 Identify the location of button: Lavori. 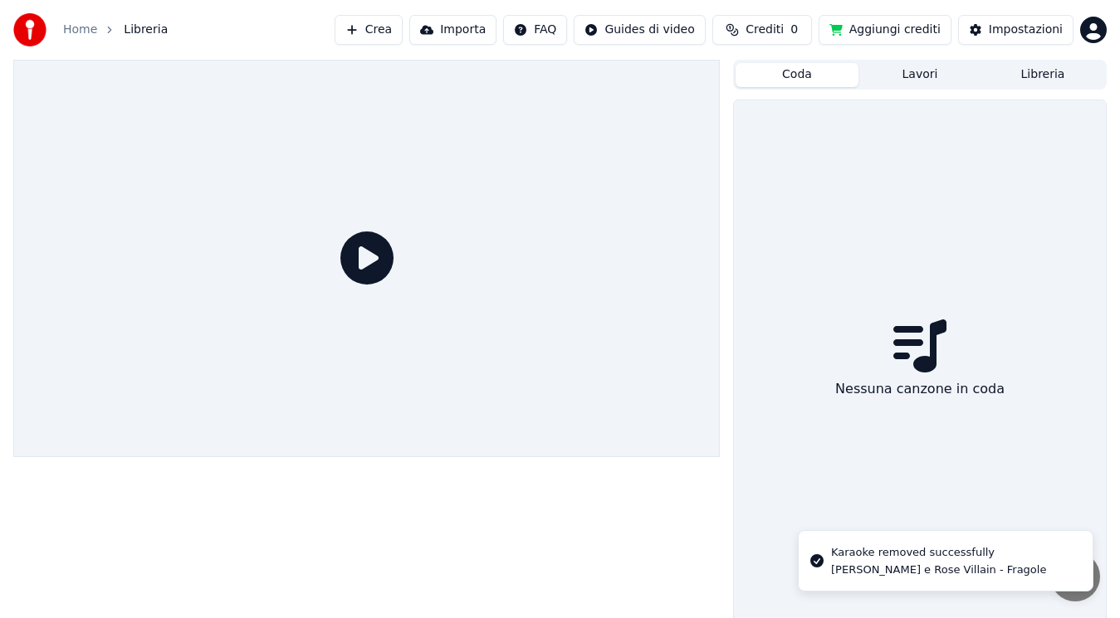
(920, 75).